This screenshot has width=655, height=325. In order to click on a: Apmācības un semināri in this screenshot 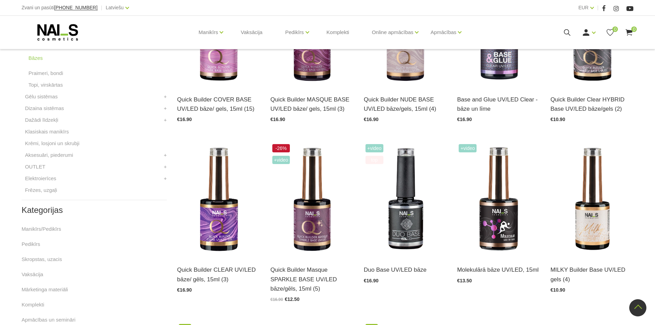, I will do `click(48, 320)`.